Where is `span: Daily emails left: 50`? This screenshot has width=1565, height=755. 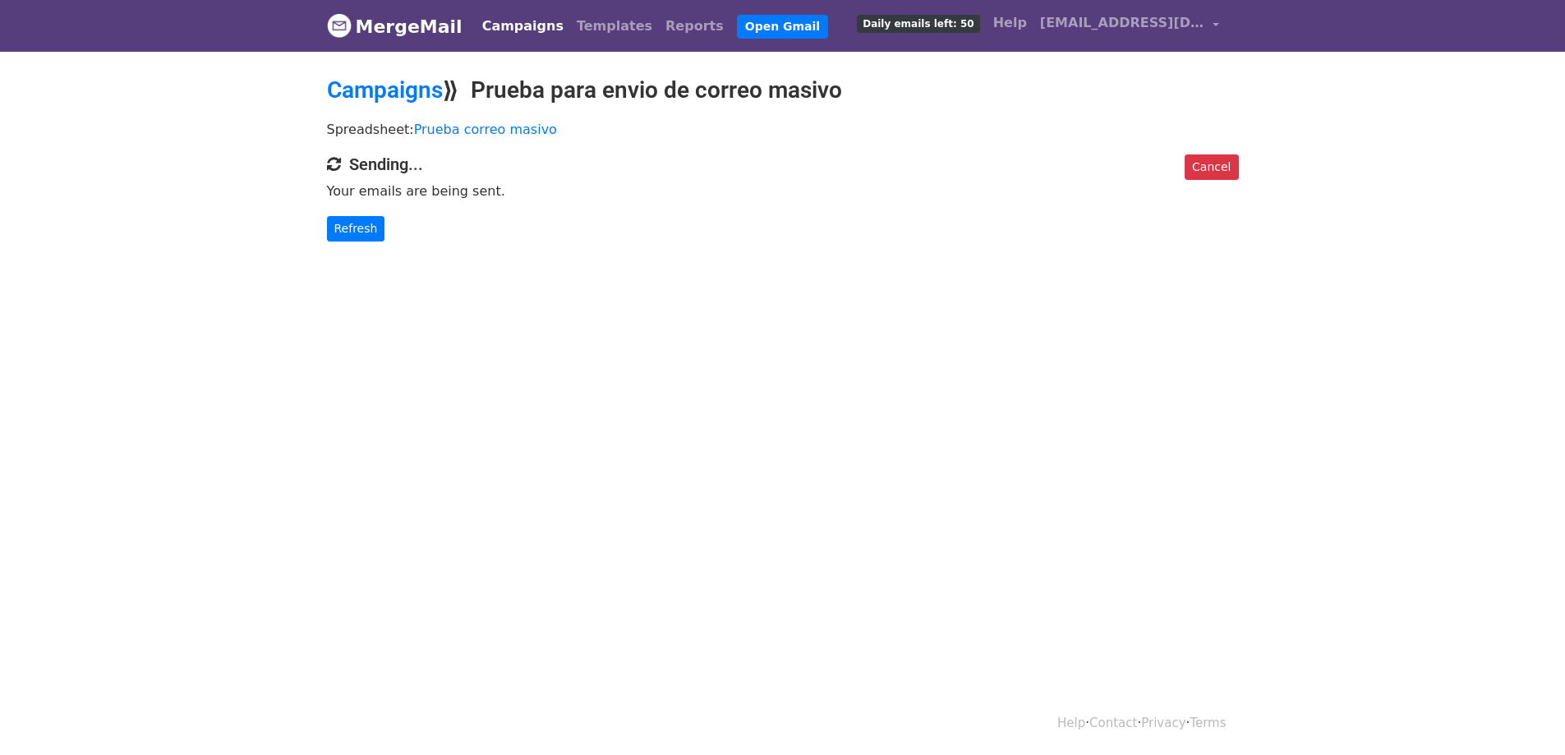
span: Daily emails left: 50 is located at coordinates (918, 24).